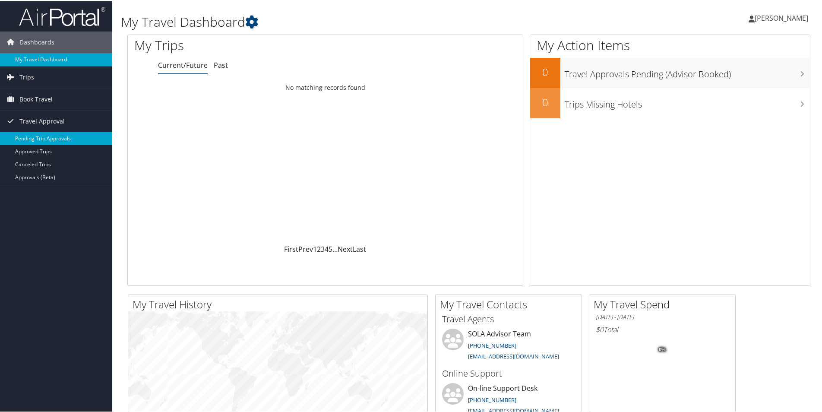 The height and width of the screenshot is (412, 822). What do you see at coordinates (306, 248) in the screenshot?
I see `a: Prev` at bounding box center [306, 248].